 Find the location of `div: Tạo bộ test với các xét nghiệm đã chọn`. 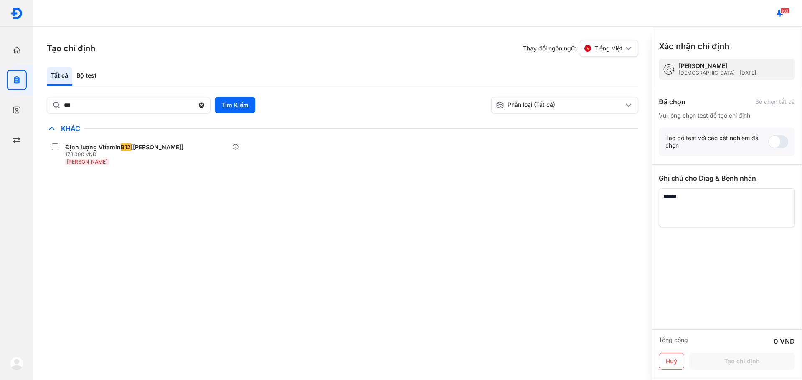

div: Tạo bộ test với các xét nghiệm đã chọn is located at coordinates (717, 142).